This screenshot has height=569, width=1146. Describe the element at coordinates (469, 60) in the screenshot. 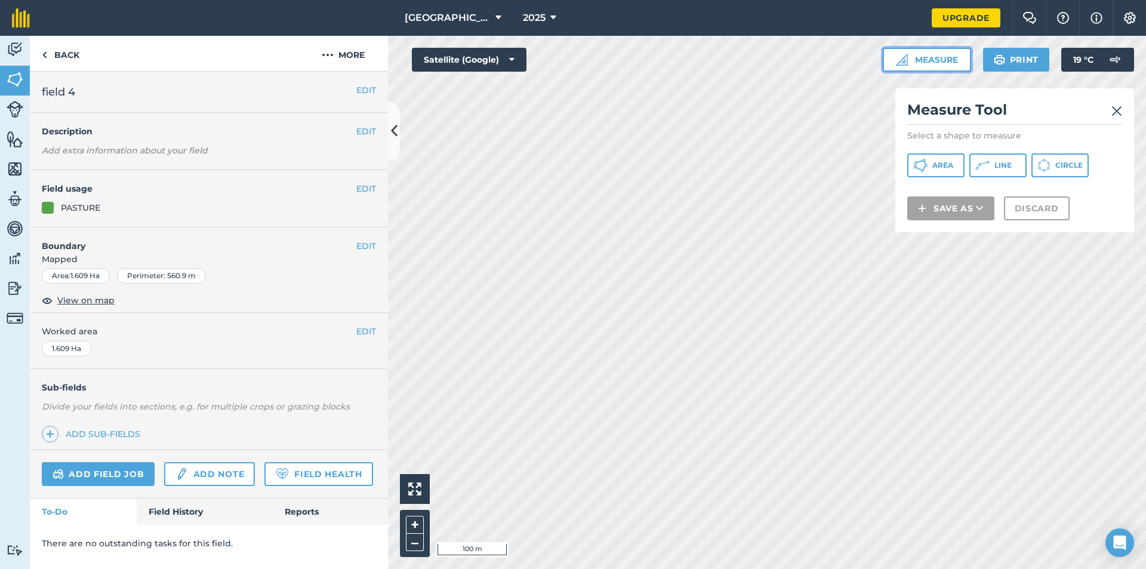

I see `button: Satellite (Google)` at that location.